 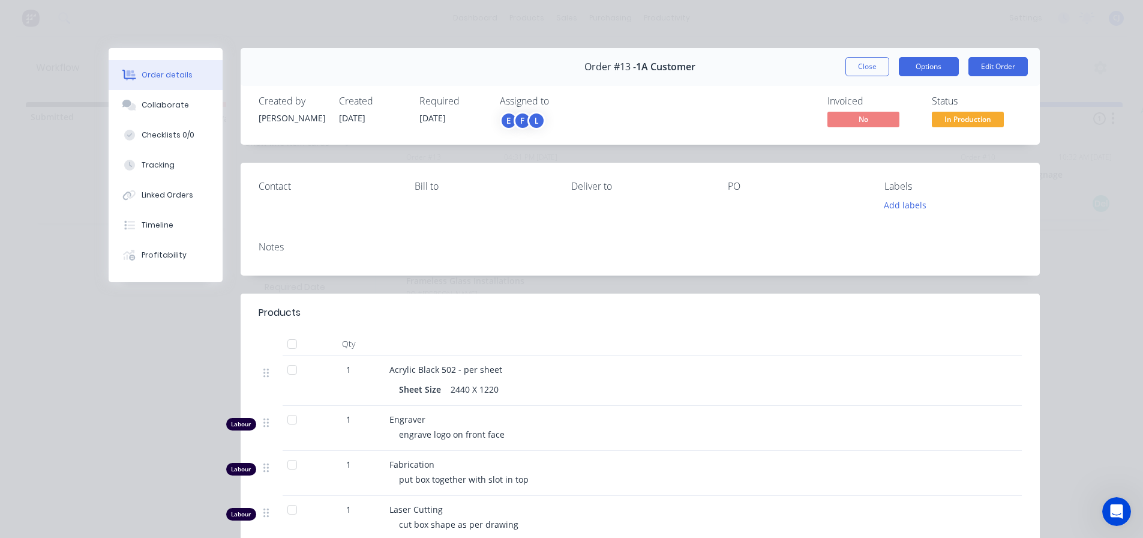 What do you see at coordinates (166, 75) in the screenshot?
I see `button: Order details` at bounding box center [166, 75].